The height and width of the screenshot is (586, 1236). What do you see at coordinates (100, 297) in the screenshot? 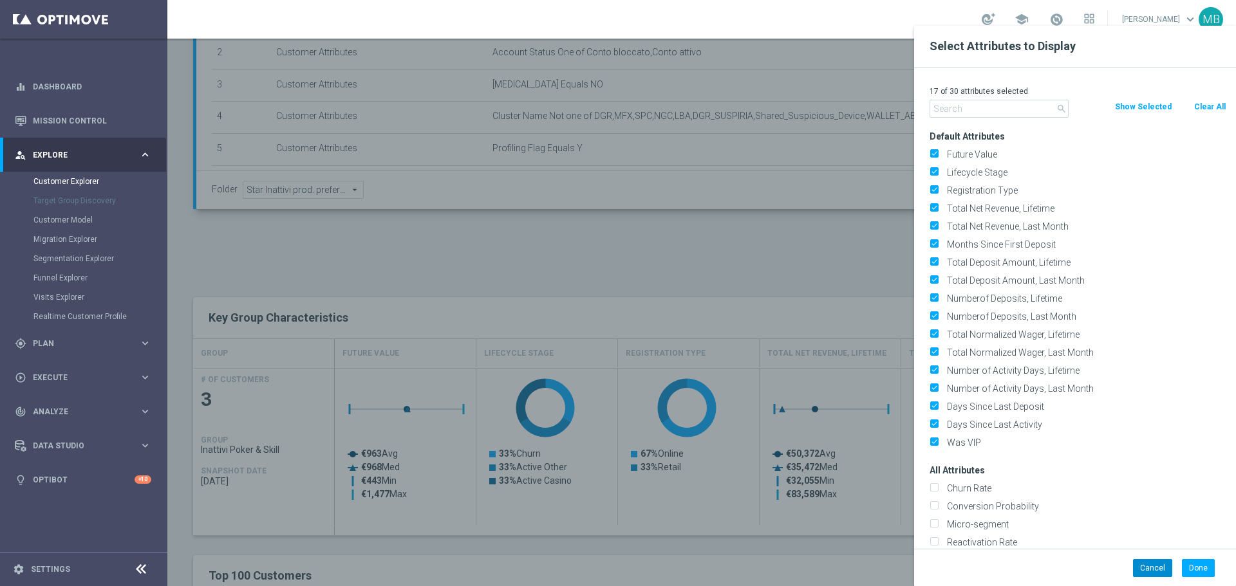
I see `div: Visits Explorer` at bounding box center [100, 297].